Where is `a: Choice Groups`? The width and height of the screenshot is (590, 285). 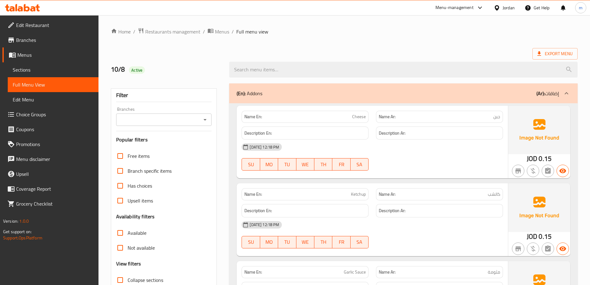
a: Choice Groups is located at coordinates (50, 114).